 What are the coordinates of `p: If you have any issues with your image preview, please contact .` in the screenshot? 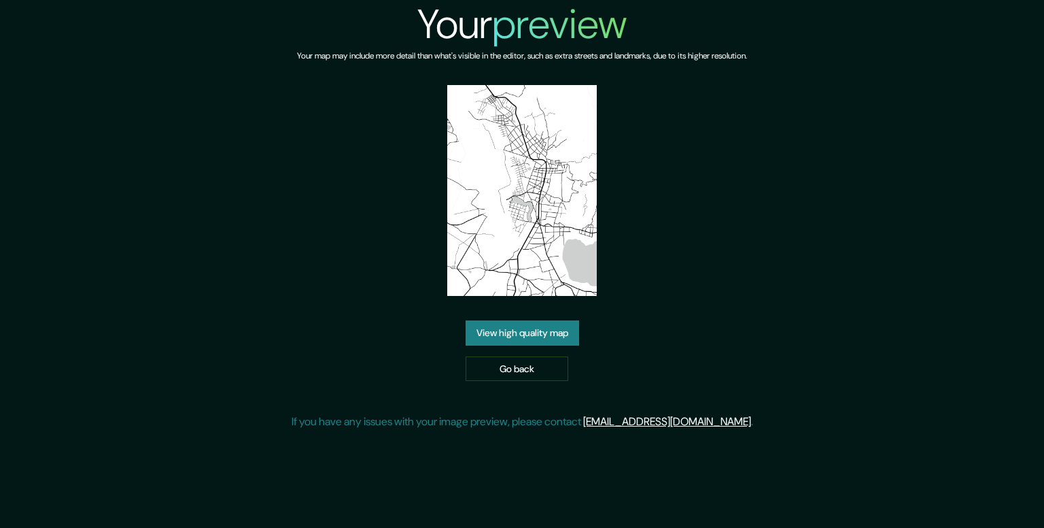 It's located at (522, 422).